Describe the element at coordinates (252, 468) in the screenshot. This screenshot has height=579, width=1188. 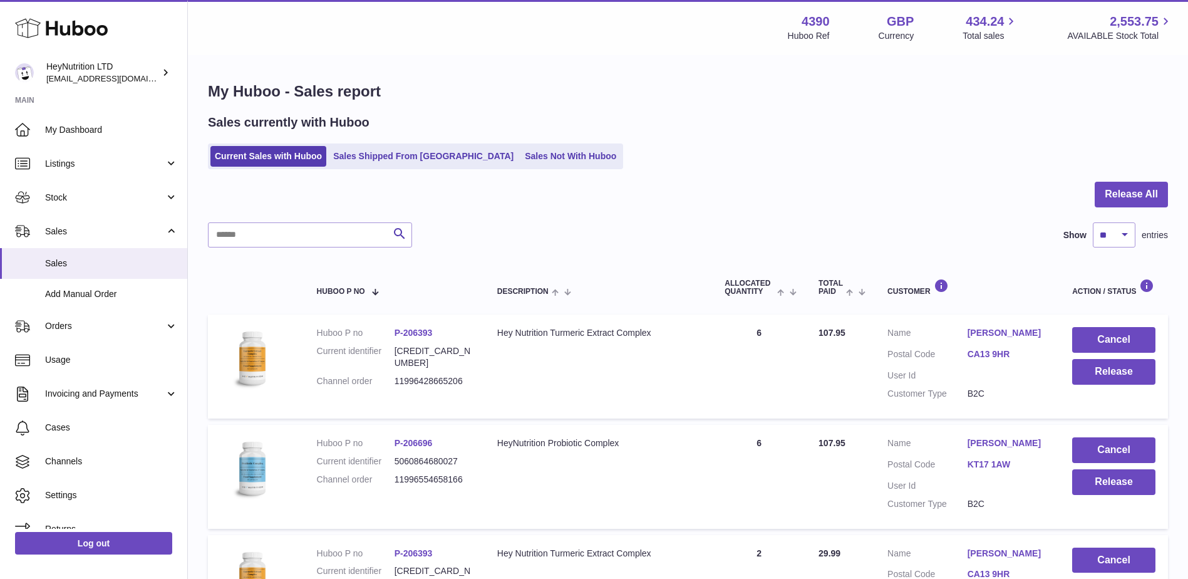
I see `img: 43901725567703.jpeg` at that location.